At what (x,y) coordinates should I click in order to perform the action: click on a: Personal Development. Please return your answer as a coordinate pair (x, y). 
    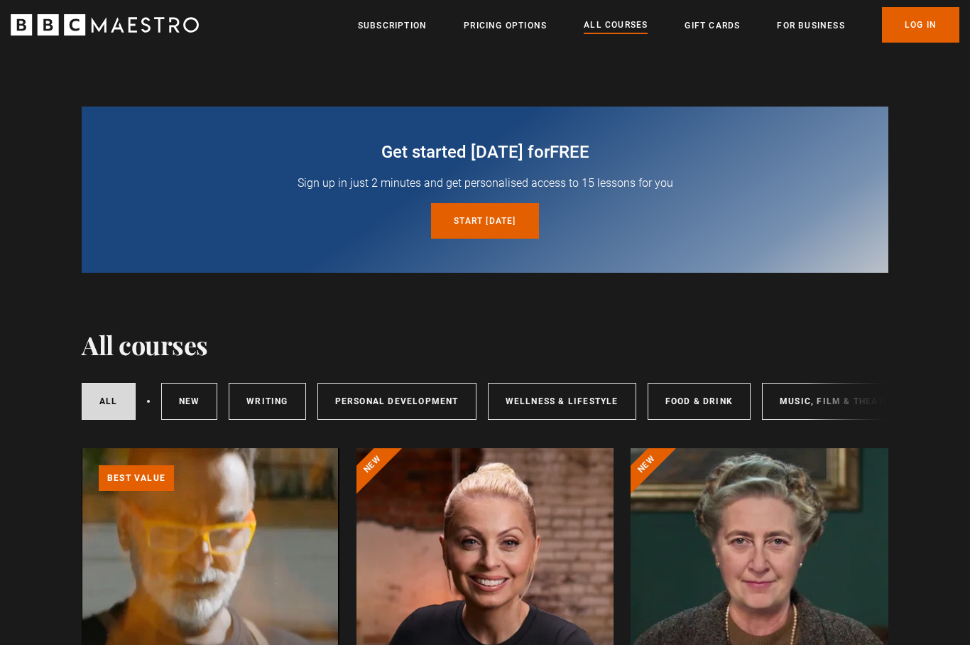
    Looking at the image, I should click on (397, 401).